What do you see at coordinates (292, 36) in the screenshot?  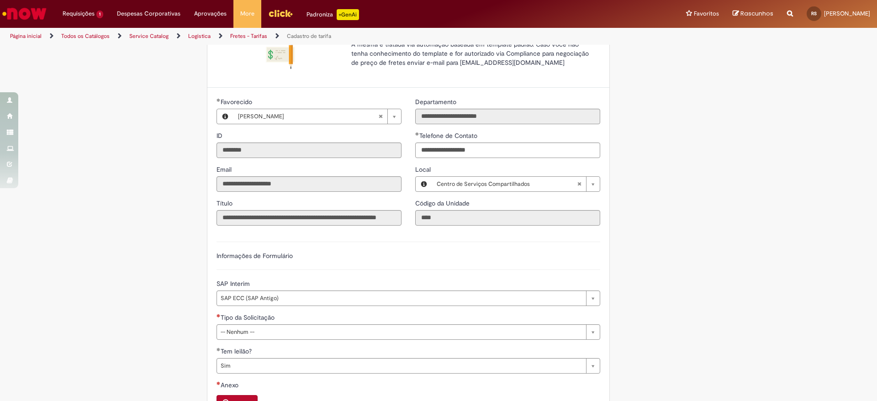 I see `ul: Trilhas de página` at bounding box center [292, 36].